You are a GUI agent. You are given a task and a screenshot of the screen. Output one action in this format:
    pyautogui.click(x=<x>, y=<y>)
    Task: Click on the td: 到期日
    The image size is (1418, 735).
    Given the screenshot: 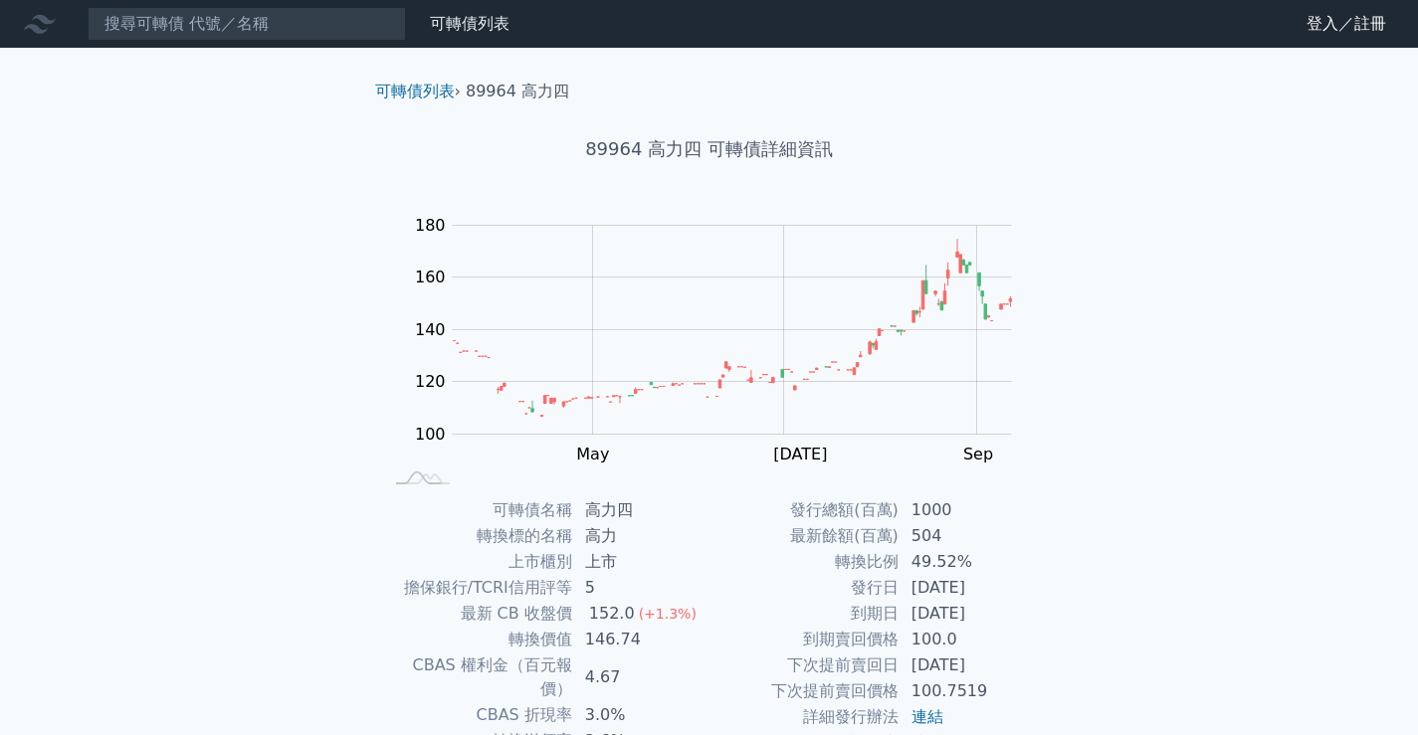 What is the action you would take?
    pyautogui.click(x=804, y=614)
    